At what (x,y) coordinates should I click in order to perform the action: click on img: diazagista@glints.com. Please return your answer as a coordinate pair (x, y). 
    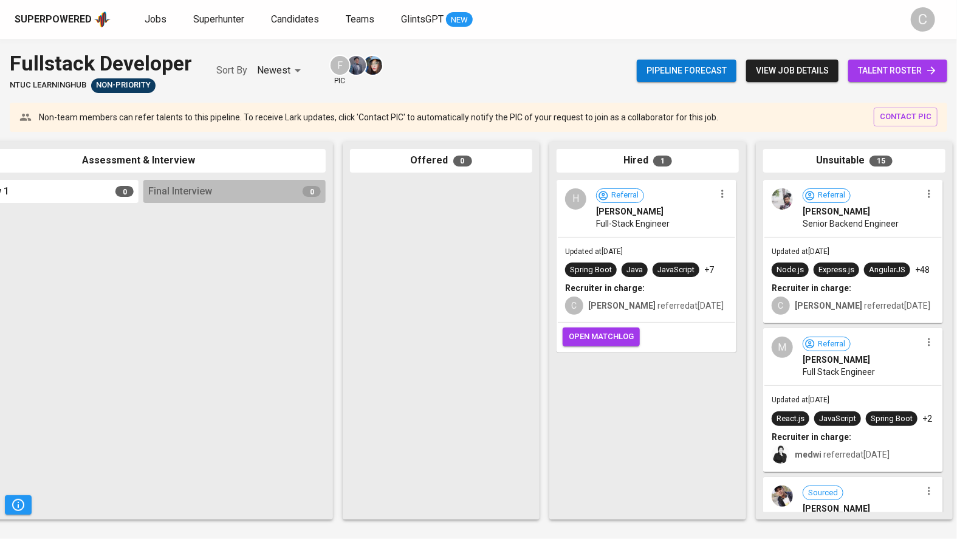
    Looking at the image, I should click on (372, 65).